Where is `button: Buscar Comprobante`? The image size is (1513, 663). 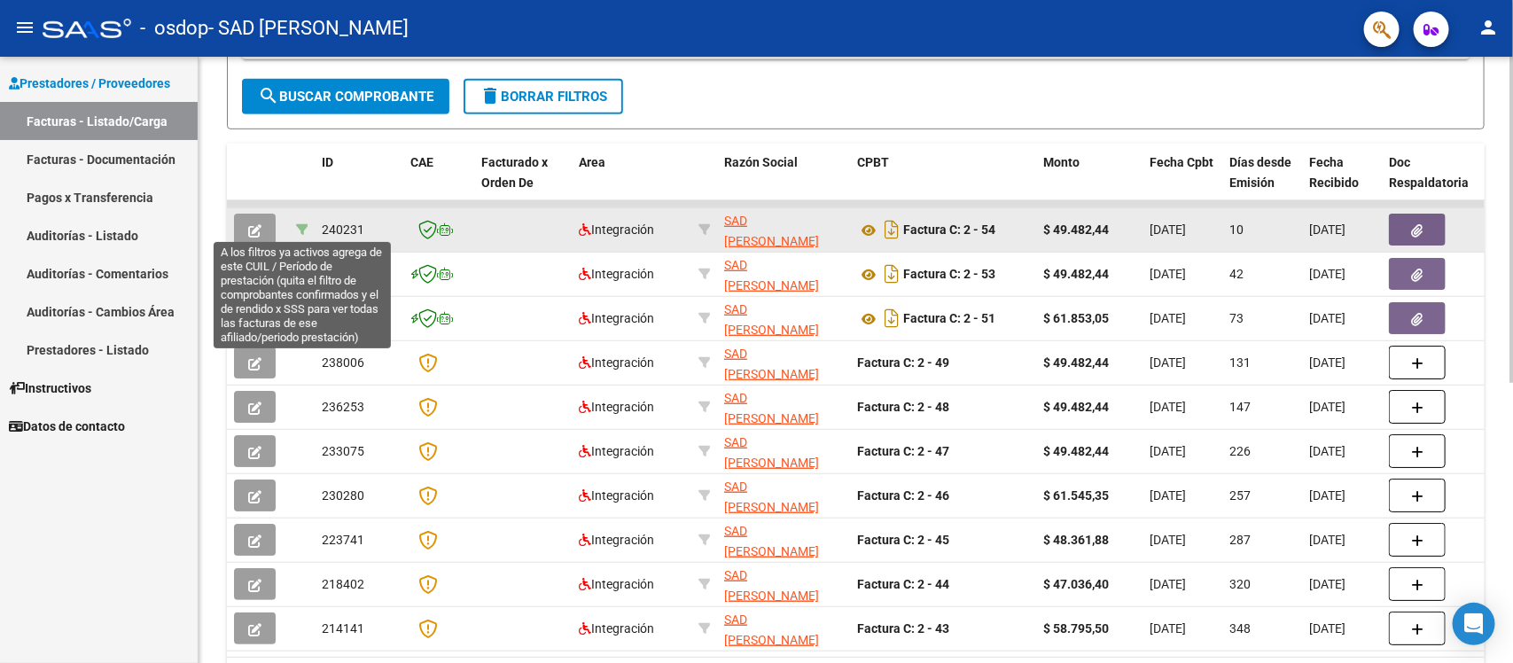
button: Buscar Comprobante is located at coordinates (346, 97).